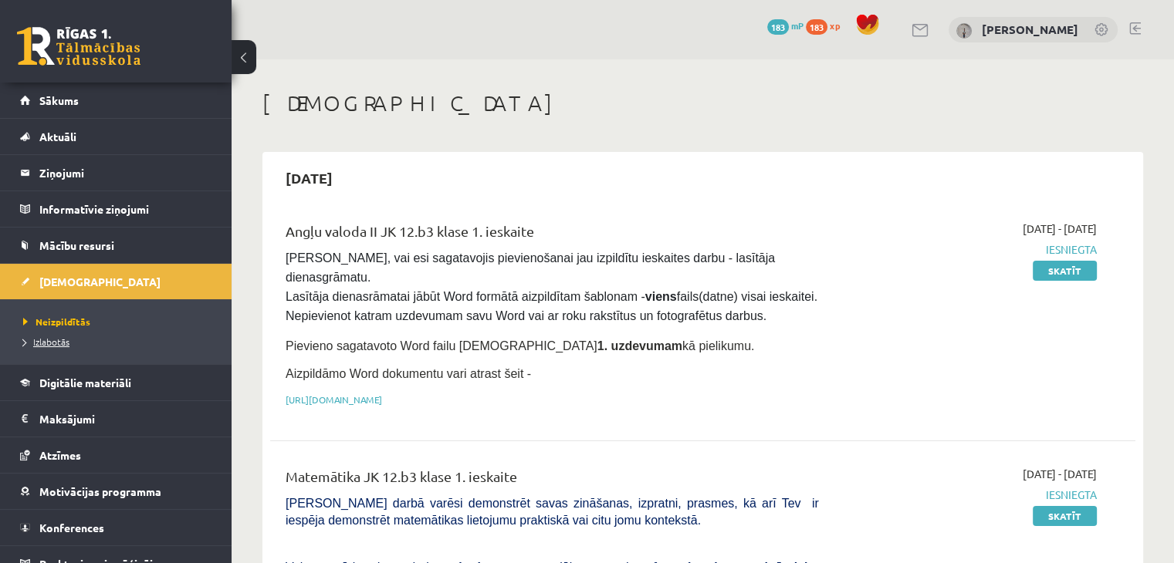  Describe the element at coordinates (116, 383) in the screenshot. I see `a: Digitālie materiāli` at that location.